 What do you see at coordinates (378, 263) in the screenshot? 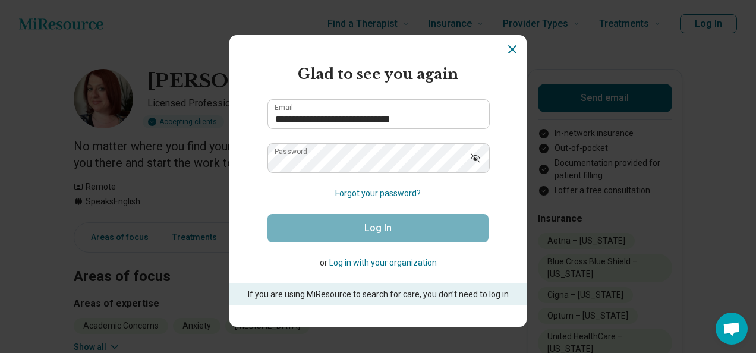
I see `p: or` at bounding box center [378, 263].